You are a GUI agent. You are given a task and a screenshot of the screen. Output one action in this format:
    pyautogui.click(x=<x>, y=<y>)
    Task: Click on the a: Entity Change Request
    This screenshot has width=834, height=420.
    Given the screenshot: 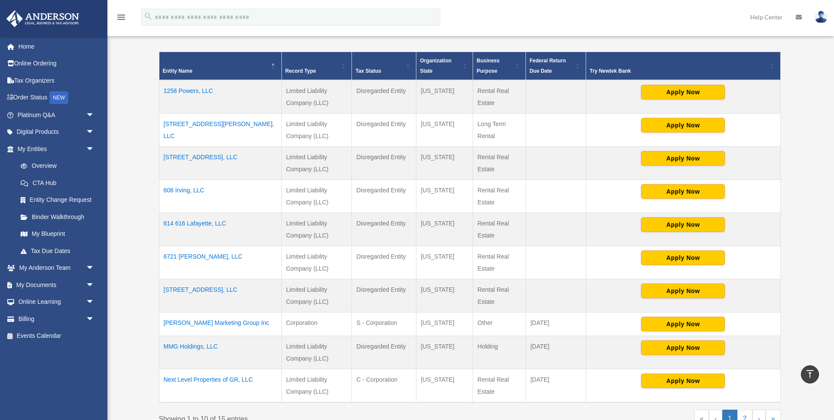 What is the action you would take?
    pyautogui.click(x=58, y=200)
    